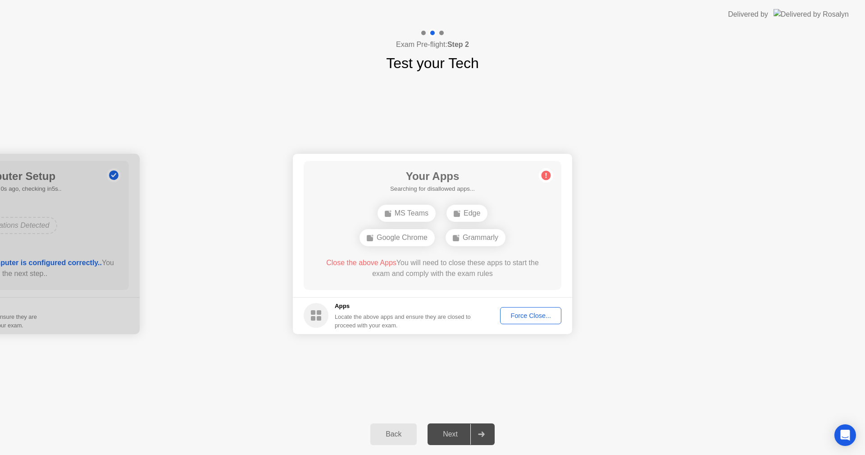  Describe the element at coordinates (811, 14) in the screenshot. I see `img: Delivered by Rosalyn` at that location.